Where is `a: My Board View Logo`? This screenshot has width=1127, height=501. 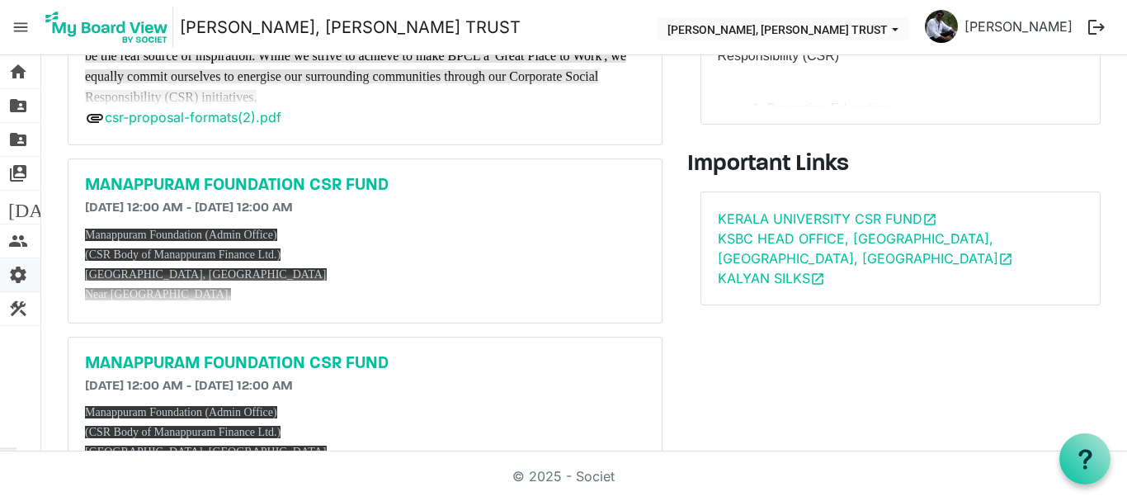
a: My Board View Logo is located at coordinates (110, 27).